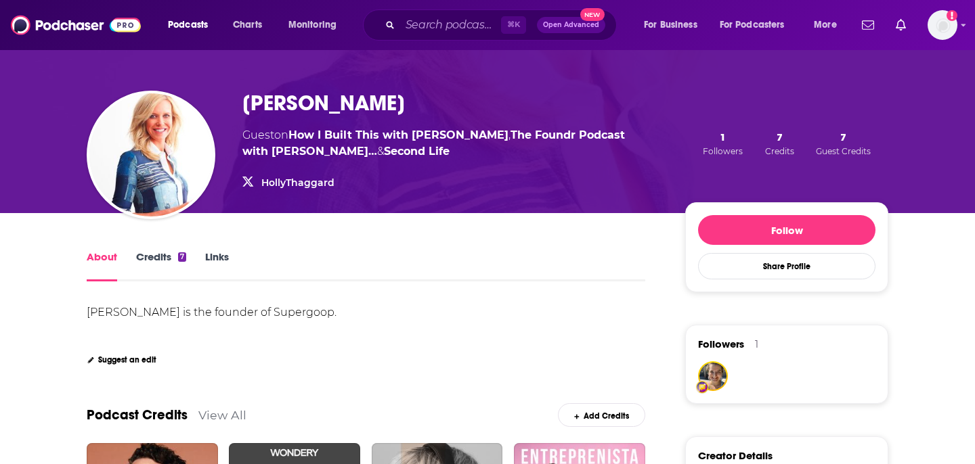 This screenshot has width=975, height=464. What do you see at coordinates (247, 25) in the screenshot?
I see `a: Charts` at bounding box center [247, 25].